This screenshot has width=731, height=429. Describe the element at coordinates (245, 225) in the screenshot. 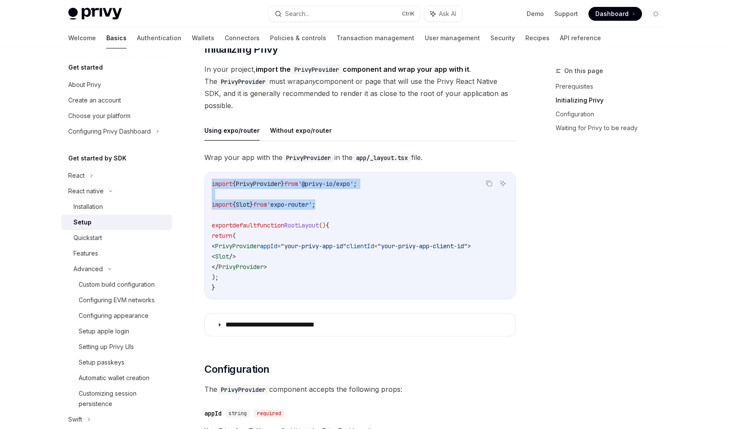

I see `span: default` at that location.